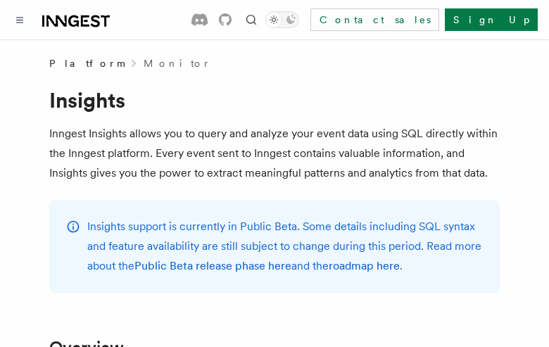 This screenshot has height=347, width=549. What do you see at coordinates (275, 100) in the screenshot?
I see `h1: Insights` at bounding box center [275, 100].